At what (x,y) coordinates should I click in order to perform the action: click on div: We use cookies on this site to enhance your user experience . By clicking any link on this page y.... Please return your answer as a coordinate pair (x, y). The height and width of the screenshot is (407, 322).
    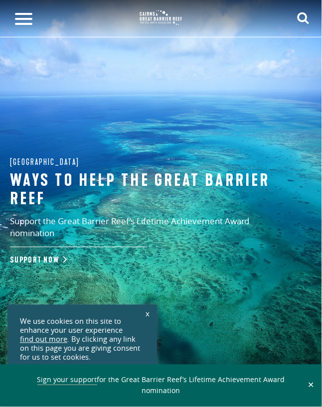
    Looking at the image, I should click on (82, 340).